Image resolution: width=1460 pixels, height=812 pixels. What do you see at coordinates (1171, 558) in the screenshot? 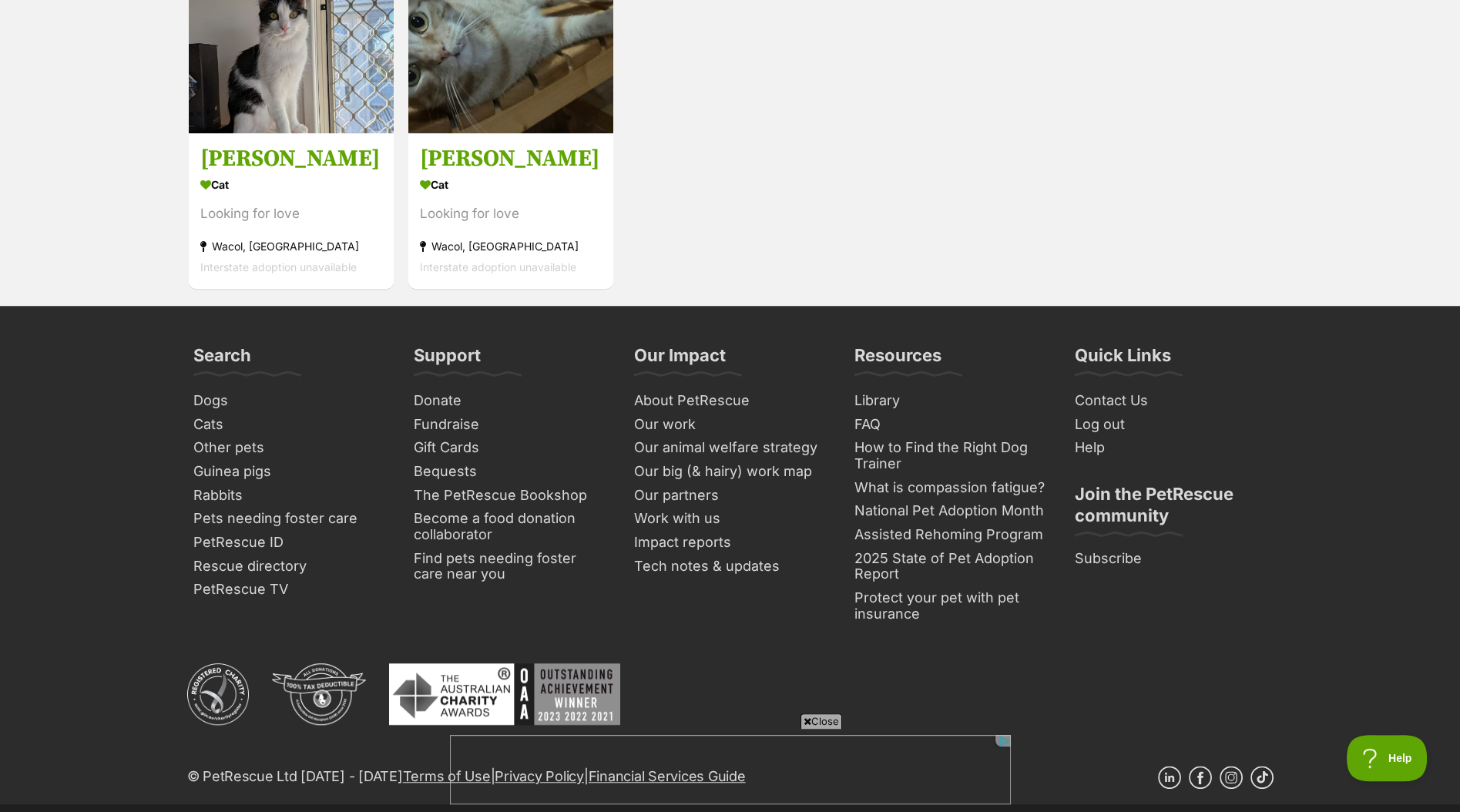
I see `a: Subscribe` at bounding box center [1171, 558].